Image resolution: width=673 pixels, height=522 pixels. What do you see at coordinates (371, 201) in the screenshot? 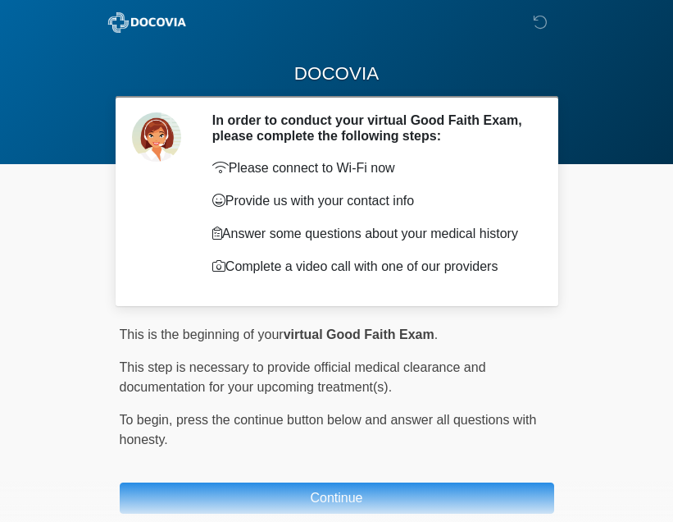
I see `p: Provide us with your contact info` at bounding box center [371, 201].